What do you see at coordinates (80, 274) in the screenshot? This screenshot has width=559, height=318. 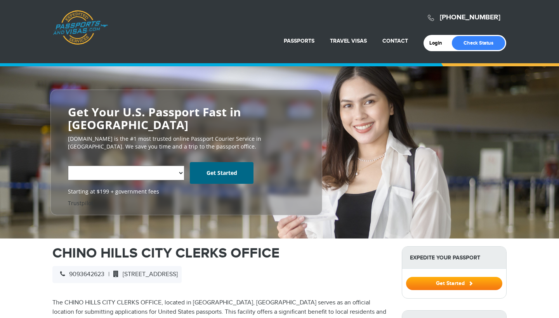 I see `span: 9093642623` at bounding box center [80, 274].